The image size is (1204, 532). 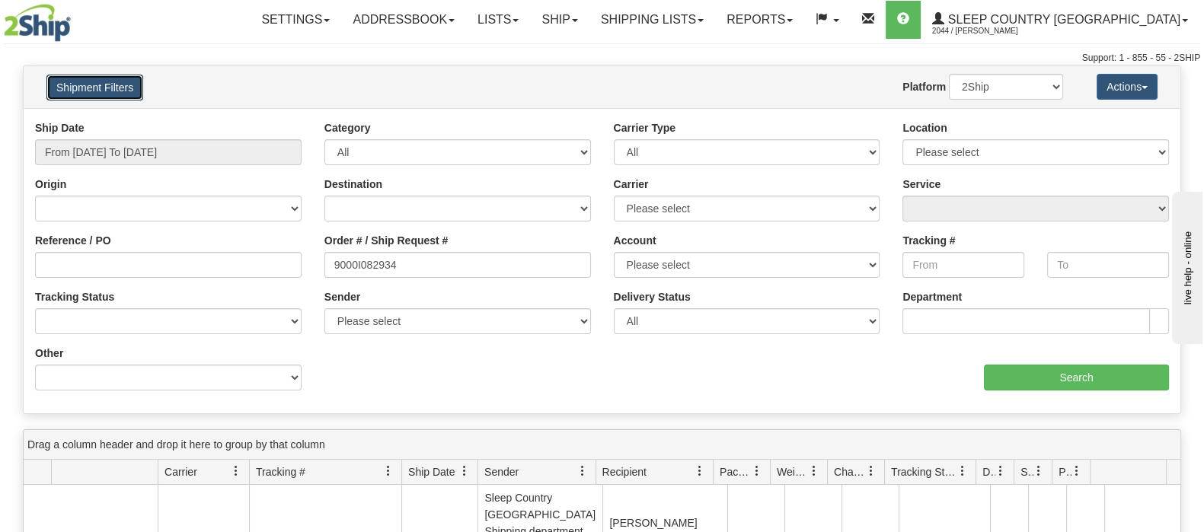 What do you see at coordinates (386, 241) in the screenshot?
I see `label: Order # / Ship Request #` at bounding box center [386, 241].